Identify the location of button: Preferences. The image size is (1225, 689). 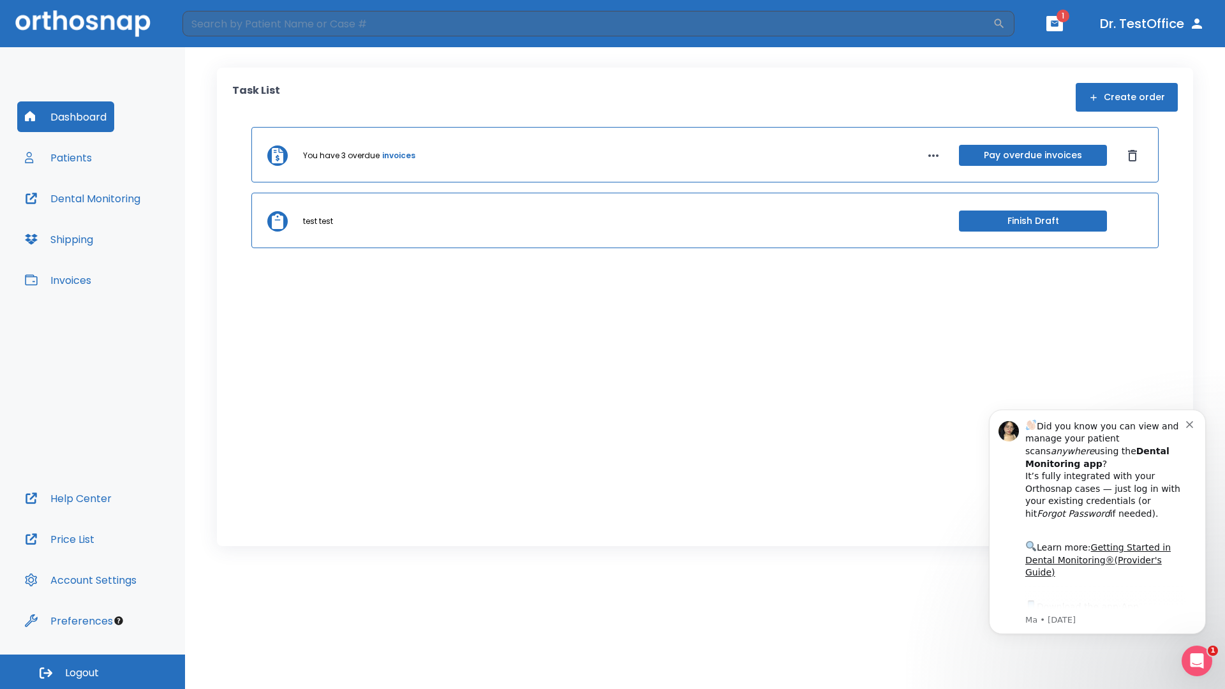
(69, 621).